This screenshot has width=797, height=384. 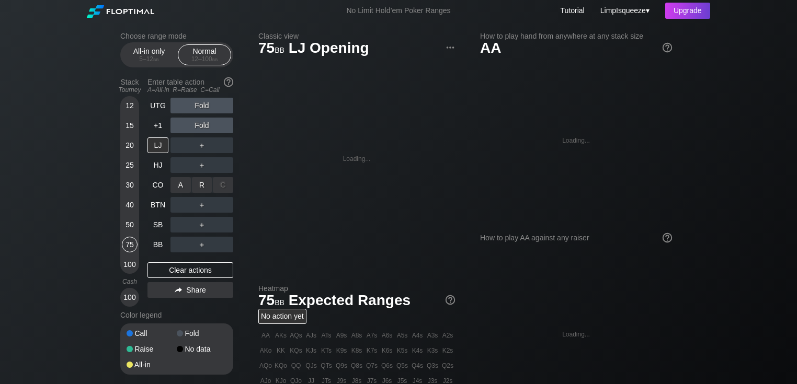 I want to click on div: K9s, so click(x=342, y=351).